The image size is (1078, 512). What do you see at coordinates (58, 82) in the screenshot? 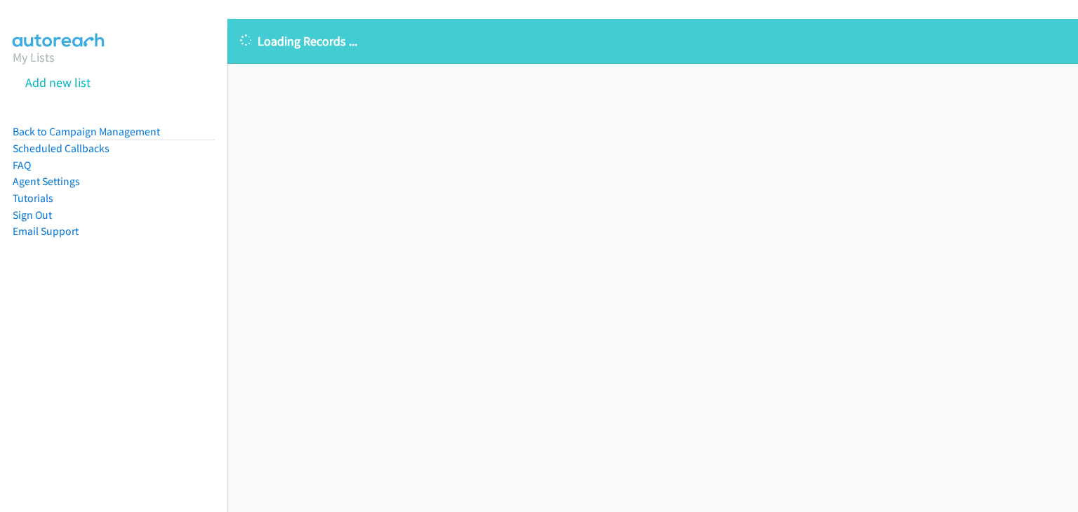
I see `a: Add new list` at bounding box center [58, 82].